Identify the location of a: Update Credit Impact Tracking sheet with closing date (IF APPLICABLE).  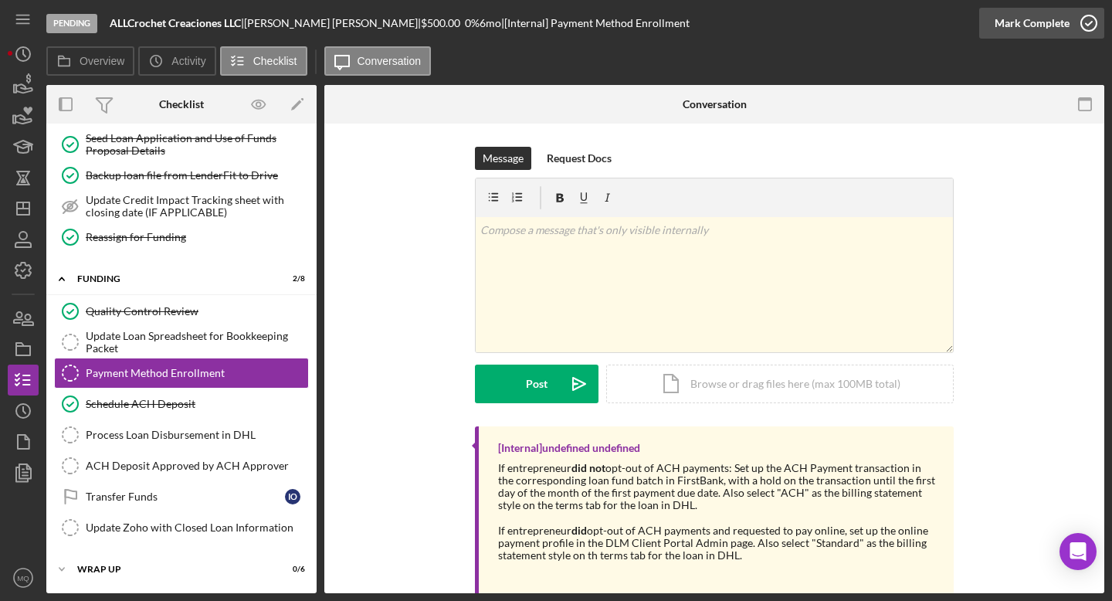
(181, 206).